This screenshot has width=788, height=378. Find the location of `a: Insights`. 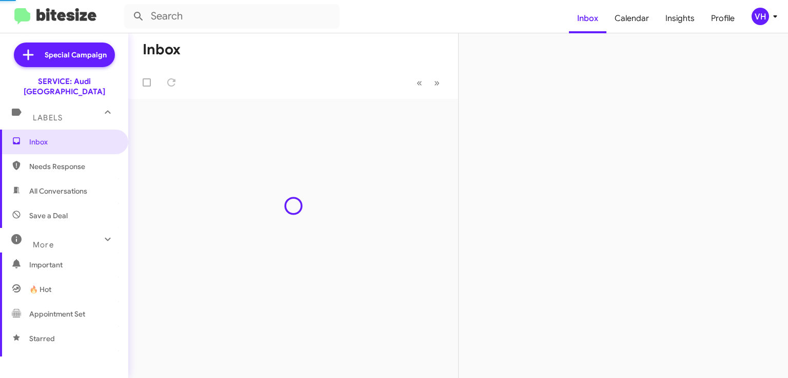

a: Insights is located at coordinates (679, 18).